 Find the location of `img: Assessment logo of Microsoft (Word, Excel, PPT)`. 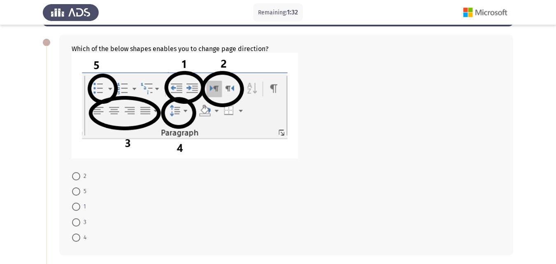

img: Assessment logo of Microsoft (Word, Excel, PPT) is located at coordinates (486, 12).